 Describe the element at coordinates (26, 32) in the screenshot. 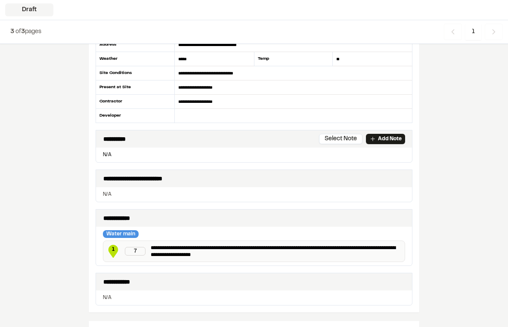

I see `p: of pages` at that location.